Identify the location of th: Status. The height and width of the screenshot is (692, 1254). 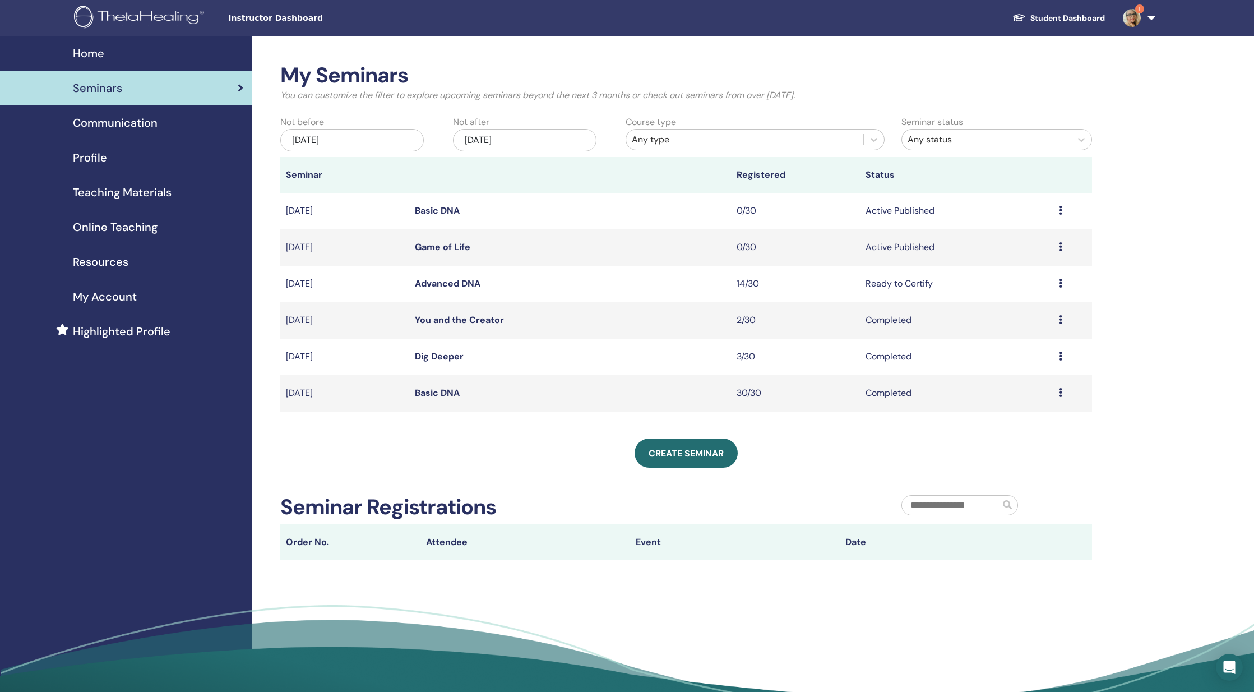
(956, 175).